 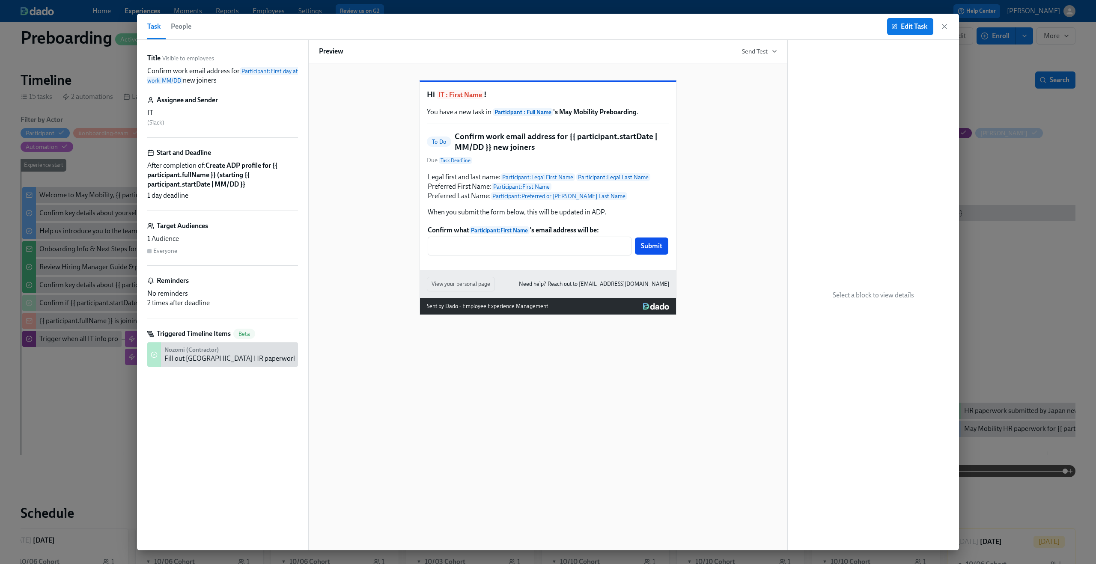 What do you see at coordinates (156, 122) in the screenshot?
I see `span: ( Slack )` at bounding box center [156, 122].